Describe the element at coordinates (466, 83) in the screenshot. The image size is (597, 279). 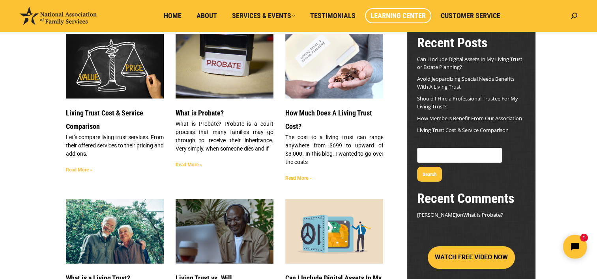
I see `a: Avoid Jeopardizing Special Needs Benefits With A Living Trust` at that location.